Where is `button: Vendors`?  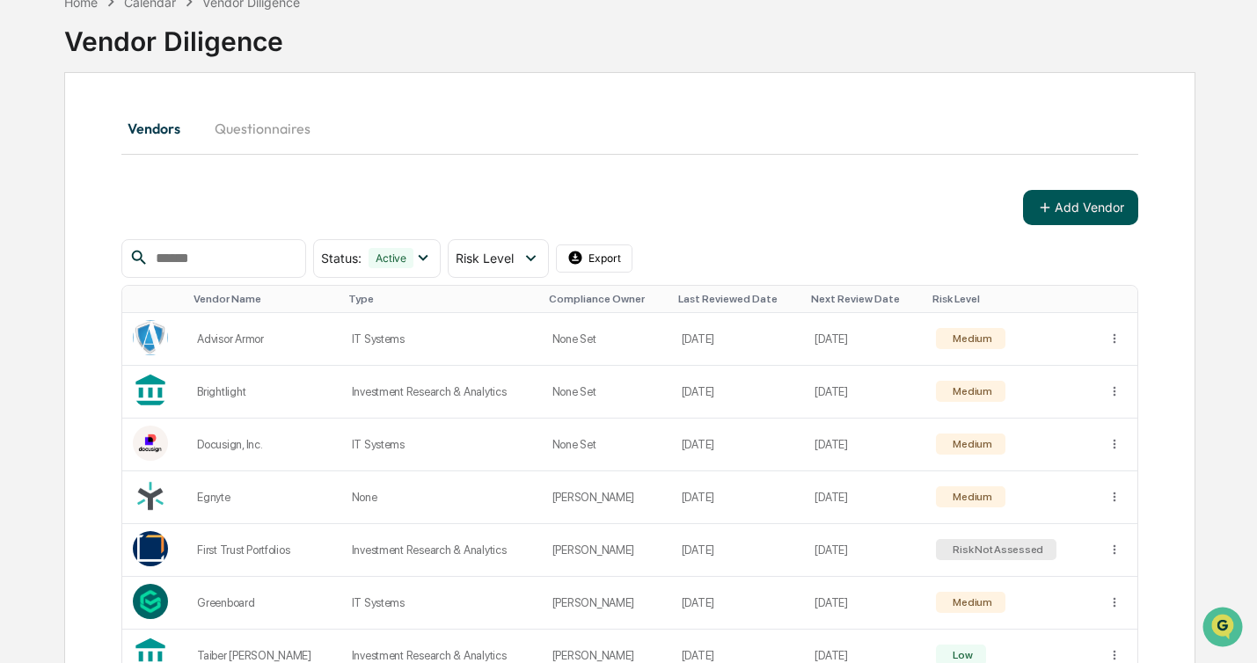 button: Vendors is located at coordinates (161, 128).